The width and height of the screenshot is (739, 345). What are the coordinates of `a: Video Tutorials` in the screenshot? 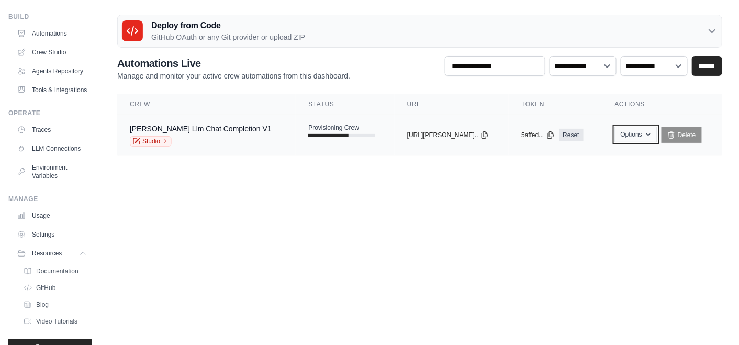 It's located at (55, 321).